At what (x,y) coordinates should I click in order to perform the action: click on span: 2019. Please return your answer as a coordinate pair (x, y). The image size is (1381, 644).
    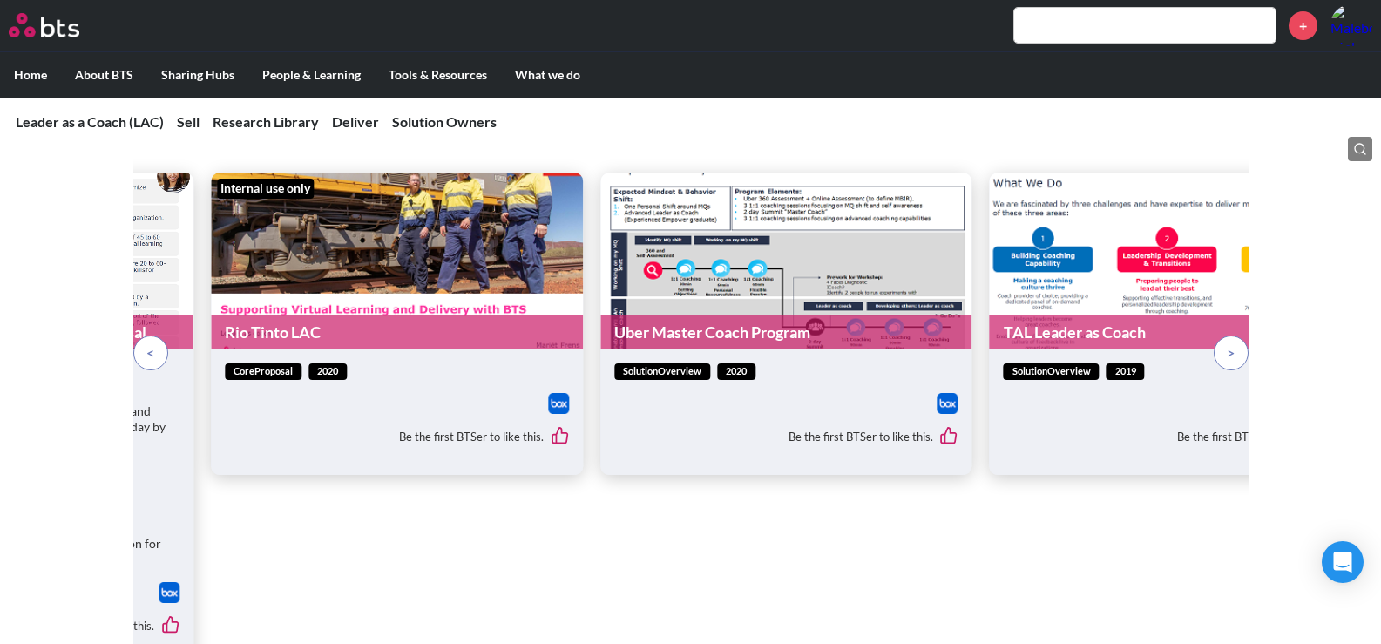
    Looking at the image, I should click on (1125, 371).